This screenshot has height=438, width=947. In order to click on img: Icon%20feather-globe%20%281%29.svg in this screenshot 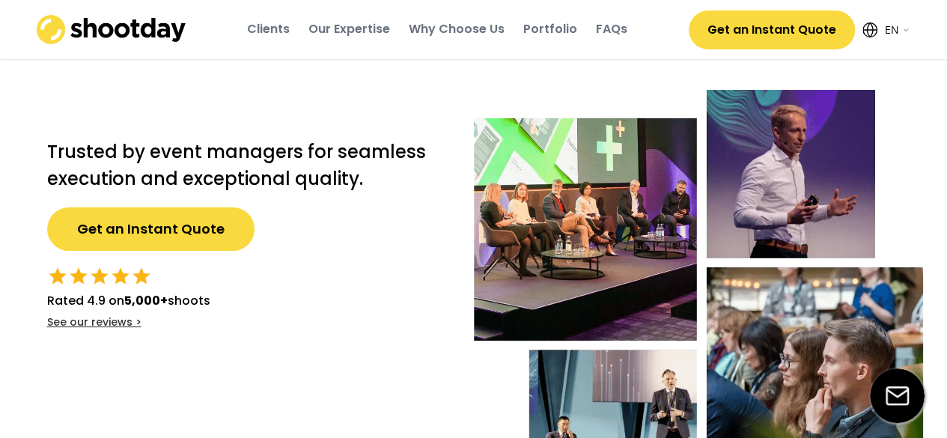, I will do `click(870, 30)`.